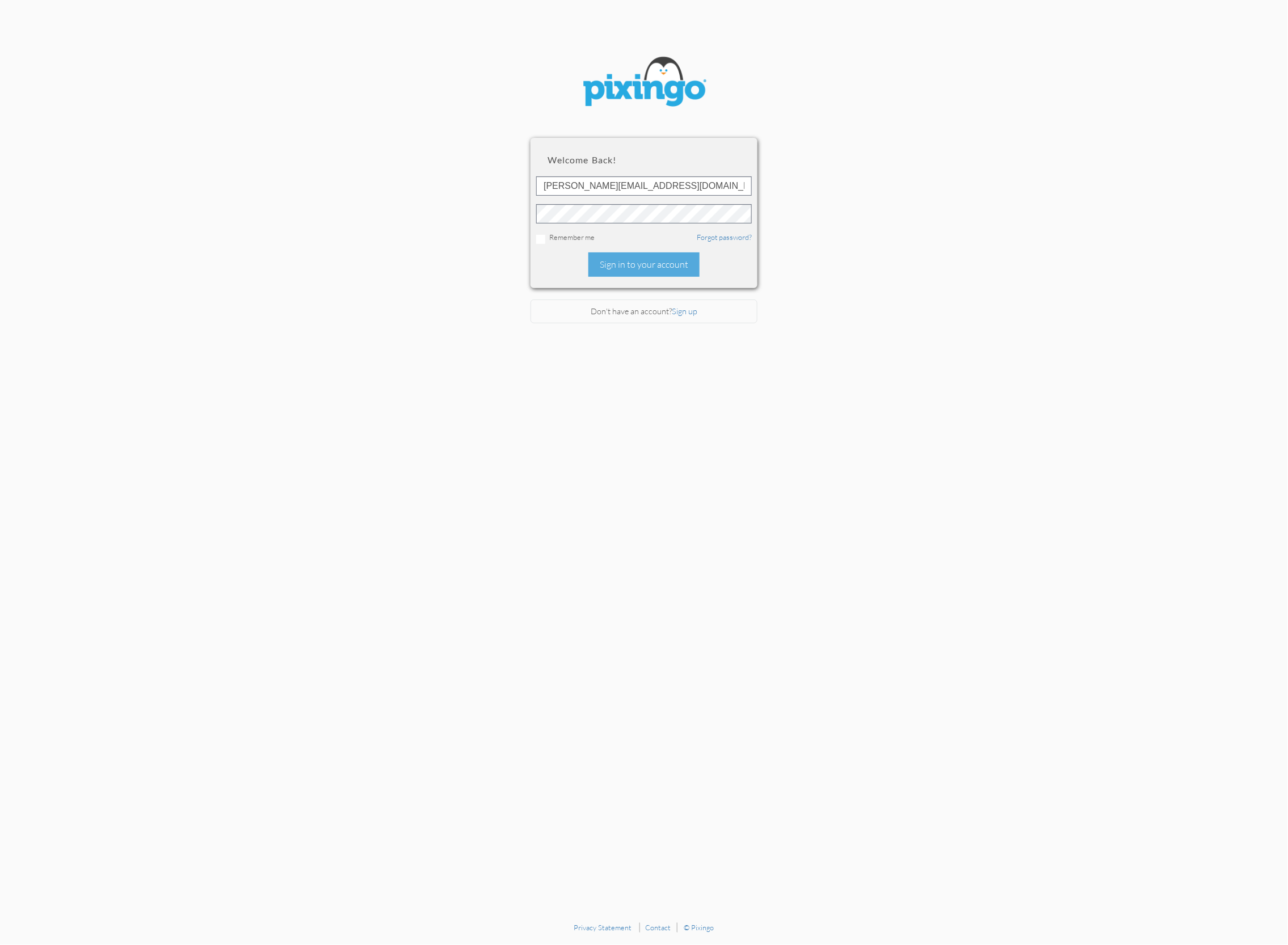  Describe the element at coordinates (644, 83) in the screenshot. I see `img: pixingo logo` at that location.